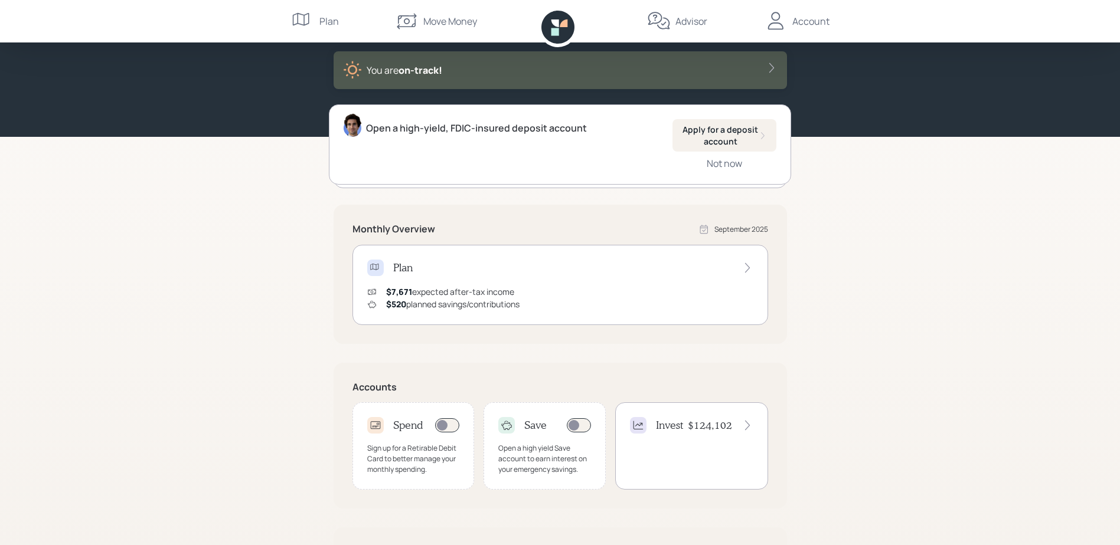 The image size is (1120, 545). What do you see at coordinates (450, 21) in the screenshot?
I see `div: Move Money` at bounding box center [450, 21].